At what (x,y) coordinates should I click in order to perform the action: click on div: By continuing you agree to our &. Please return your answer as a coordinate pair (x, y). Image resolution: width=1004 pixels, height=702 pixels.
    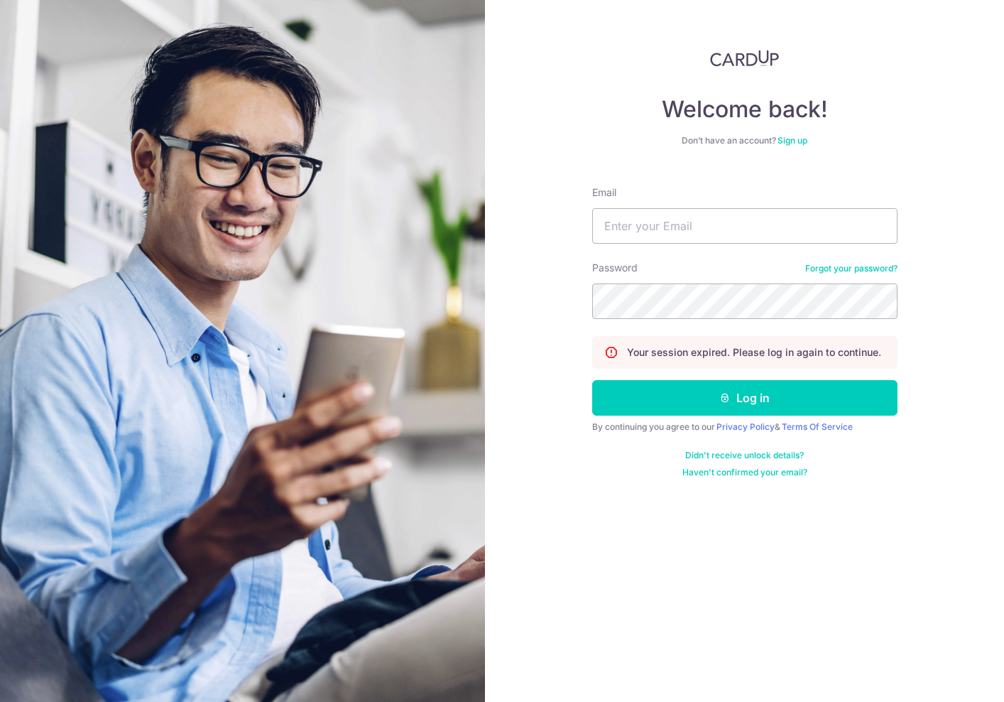
    Looking at the image, I should click on (745, 427).